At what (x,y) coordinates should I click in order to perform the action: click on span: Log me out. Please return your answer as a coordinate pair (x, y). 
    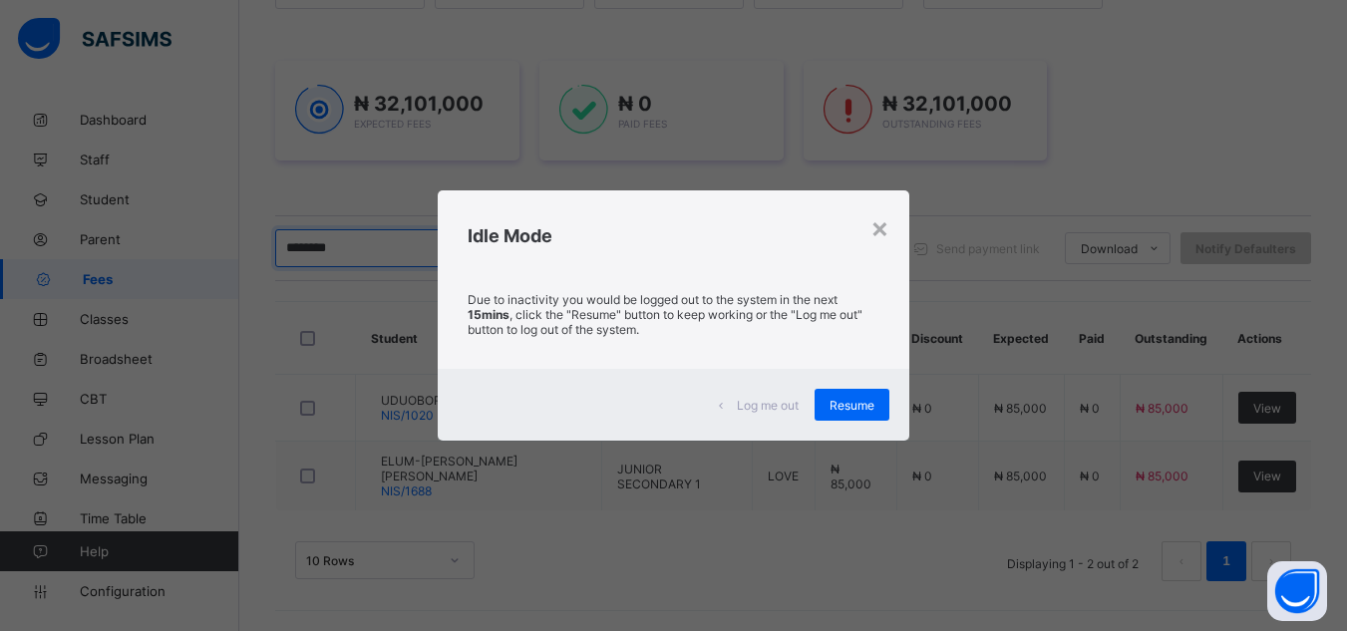
    Looking at the image, I should click on (768, 405).